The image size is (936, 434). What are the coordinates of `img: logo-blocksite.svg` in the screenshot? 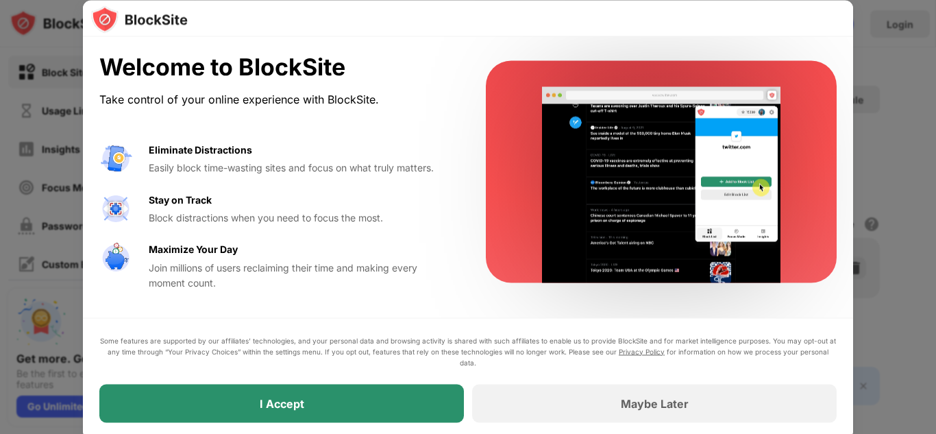 It's located at (139, 19).